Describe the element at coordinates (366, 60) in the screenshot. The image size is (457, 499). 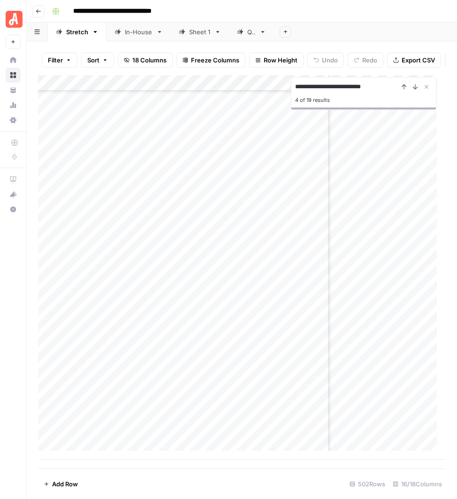
I see `button: Redo` at that location.